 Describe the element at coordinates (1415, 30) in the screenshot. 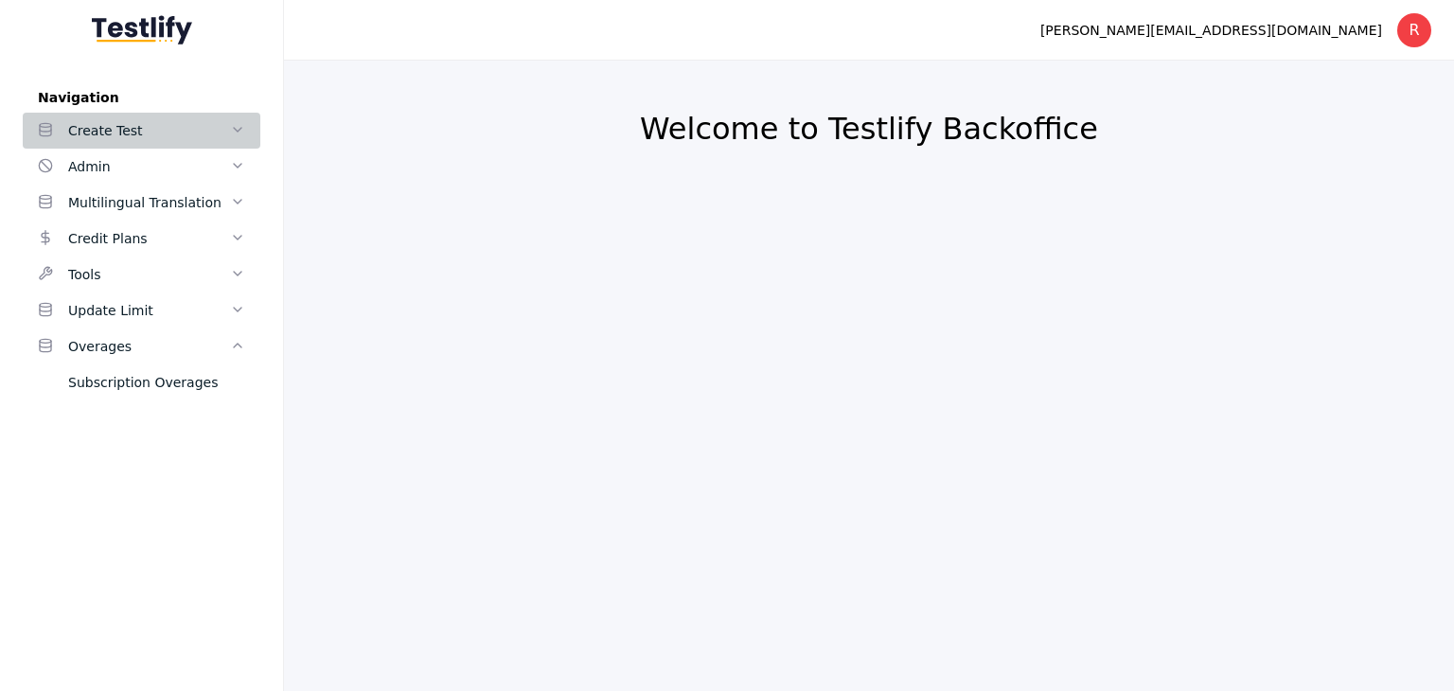

I see `div: R` at that location.